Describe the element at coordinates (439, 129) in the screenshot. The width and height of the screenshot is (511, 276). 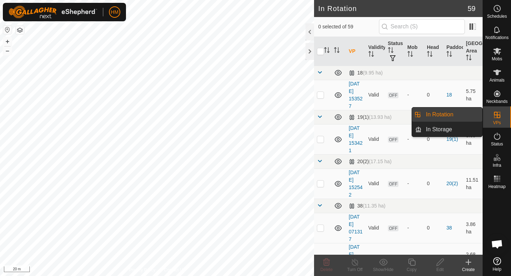
I see `span: In Storage` at that location.